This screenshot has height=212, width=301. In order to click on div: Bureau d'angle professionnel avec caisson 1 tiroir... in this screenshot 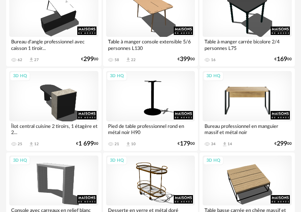, I will do `click(54, 45)`.